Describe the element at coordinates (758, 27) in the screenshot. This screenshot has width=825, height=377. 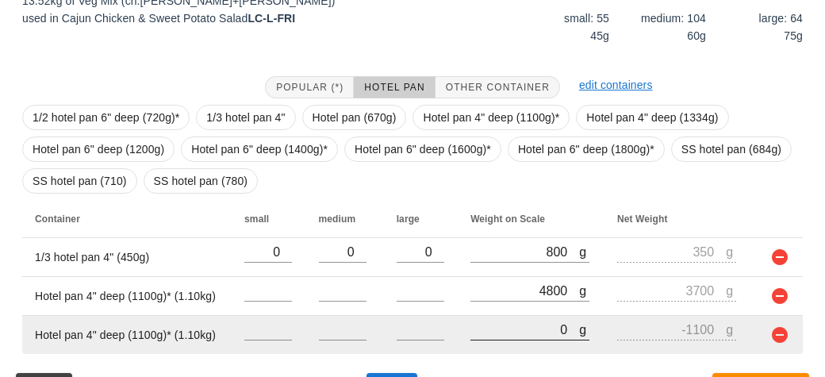
I see `div: large: 64 75g` at that location.